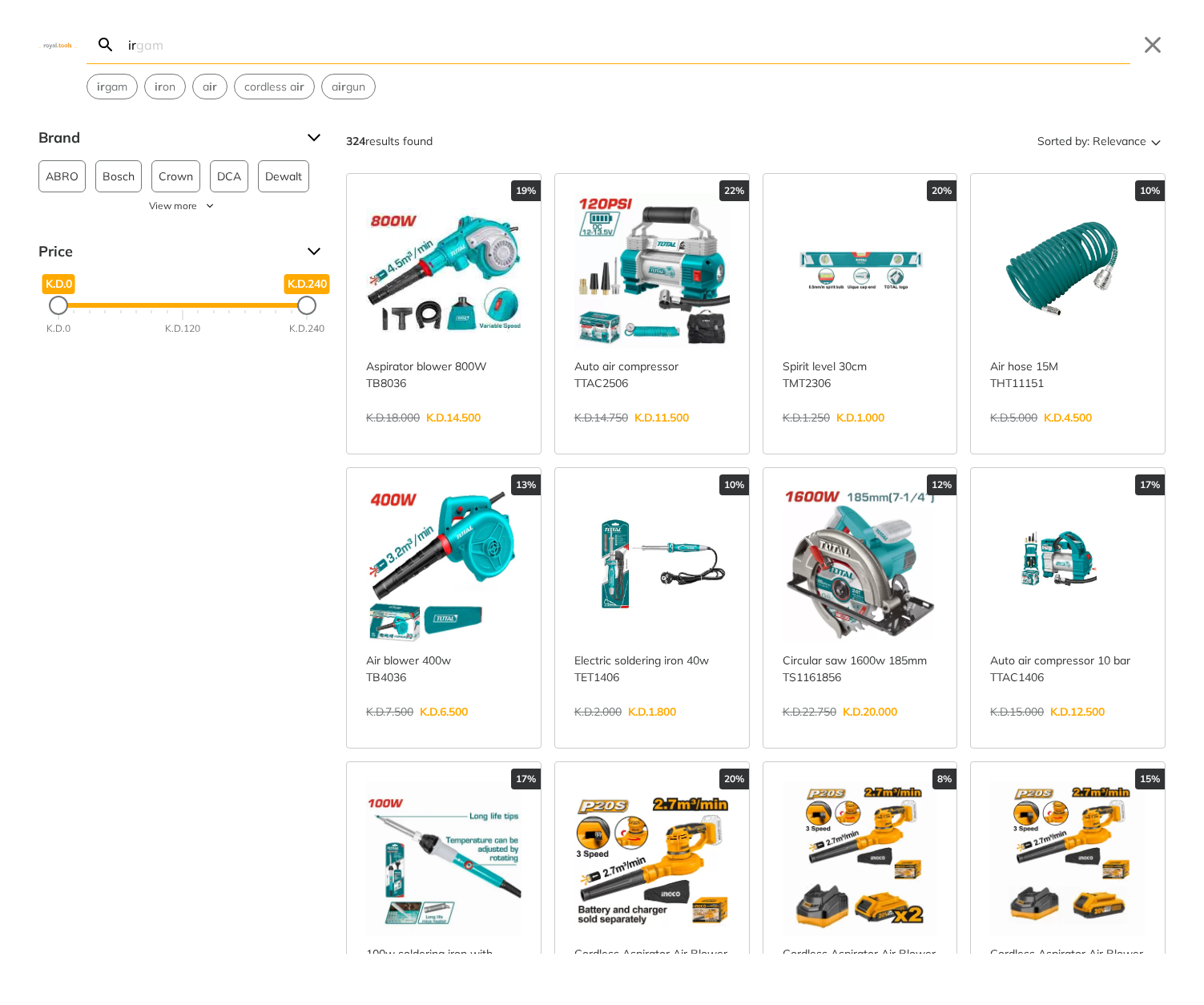  I want to click on div: 22%, so click(734, 190).